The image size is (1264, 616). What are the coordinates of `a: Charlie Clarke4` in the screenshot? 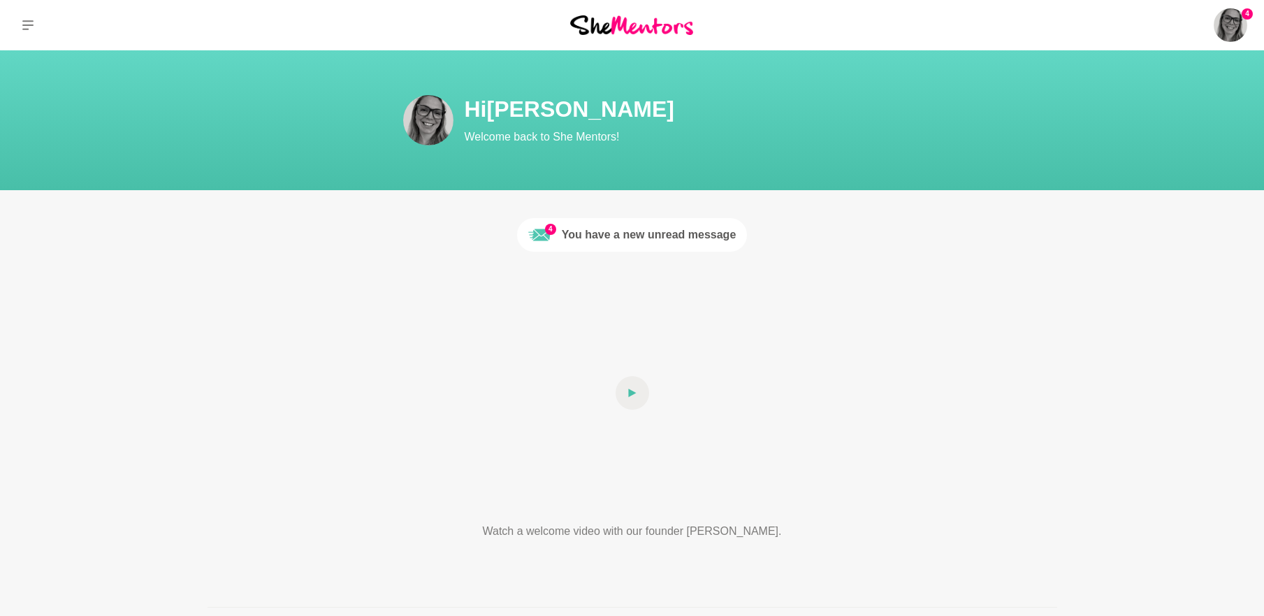 It's located at (1231, 25).